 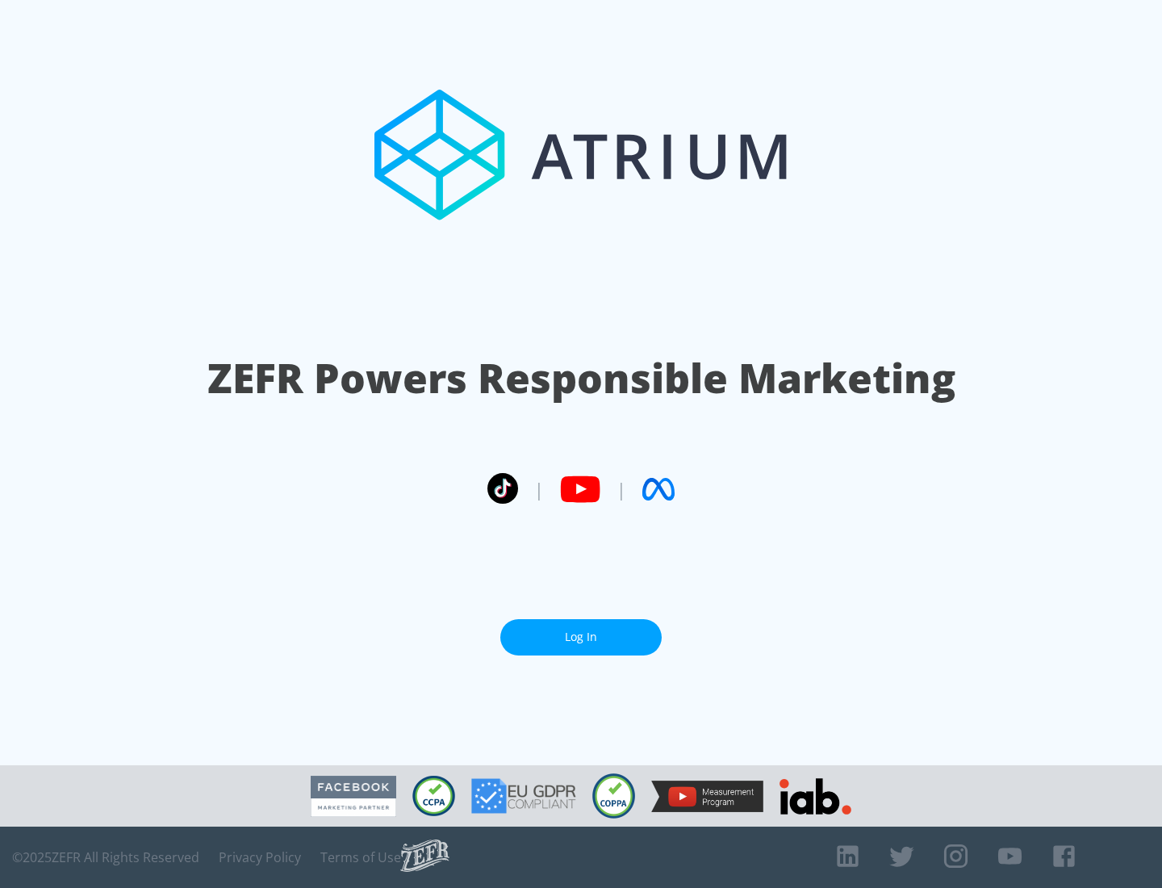 I want to click on a: Privacy Policy, so click(x=260, y=857).